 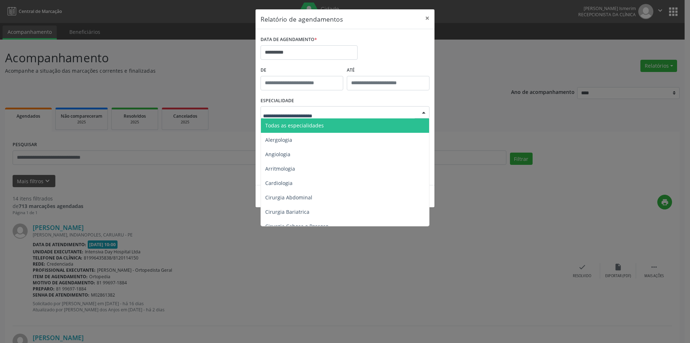 What do you see at coordinates (428, 18) in the screenshot?
I see `button: Close` at bounding box center [428, 18].